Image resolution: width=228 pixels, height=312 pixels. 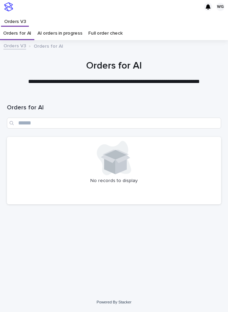 I want to click on a: Full order check, so click(x=105, y=33).